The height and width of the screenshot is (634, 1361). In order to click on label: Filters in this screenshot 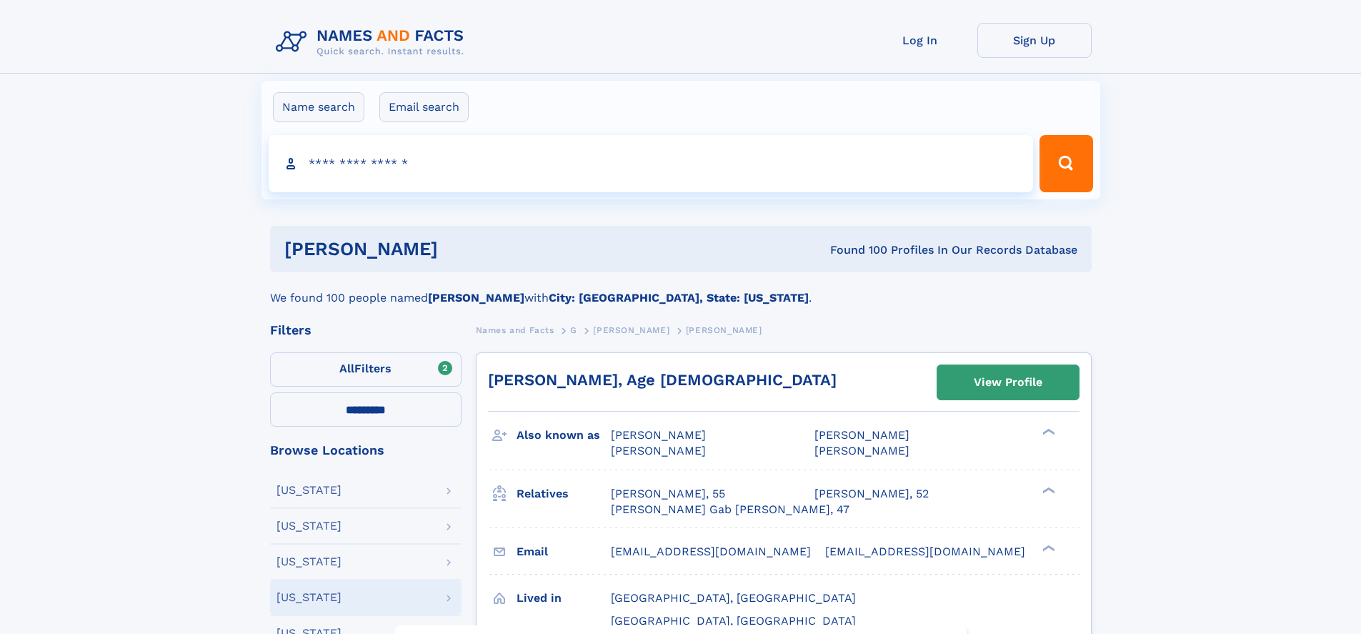, I will do `click(366, 369)`.